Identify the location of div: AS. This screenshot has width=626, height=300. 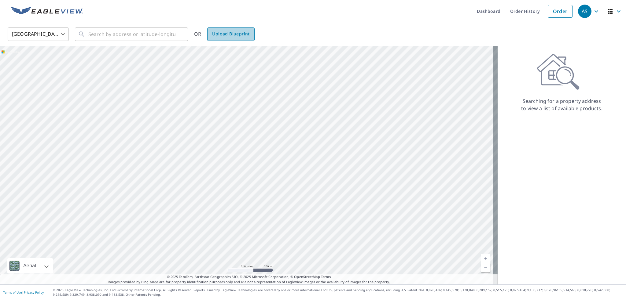
(584, 11).